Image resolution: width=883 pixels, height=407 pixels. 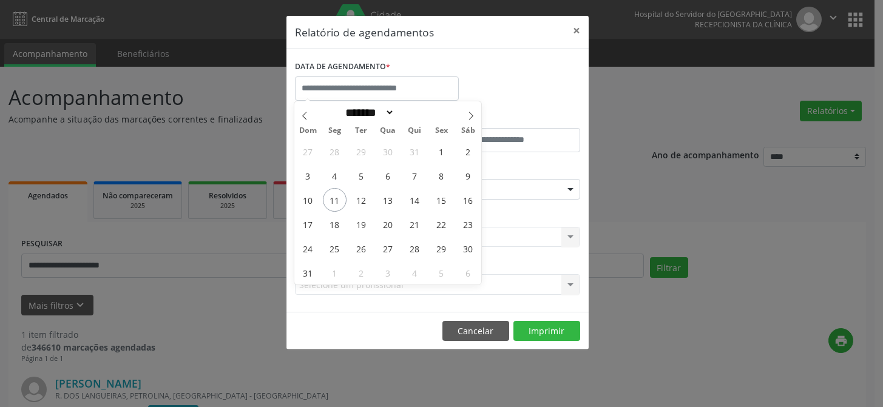 What do you see at coordinates (361, 151) in the screenshot?
I see `span: Julho 29, 2025` at bounding box center [361, 151].